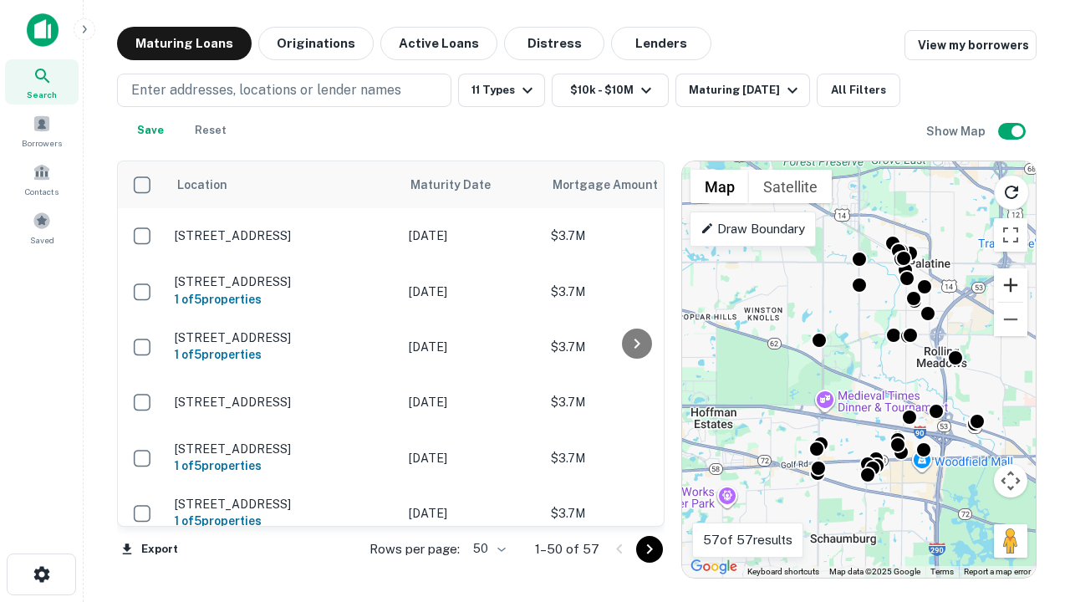  I want to click on a: Terms (opens in new tab), so click(942, 571).